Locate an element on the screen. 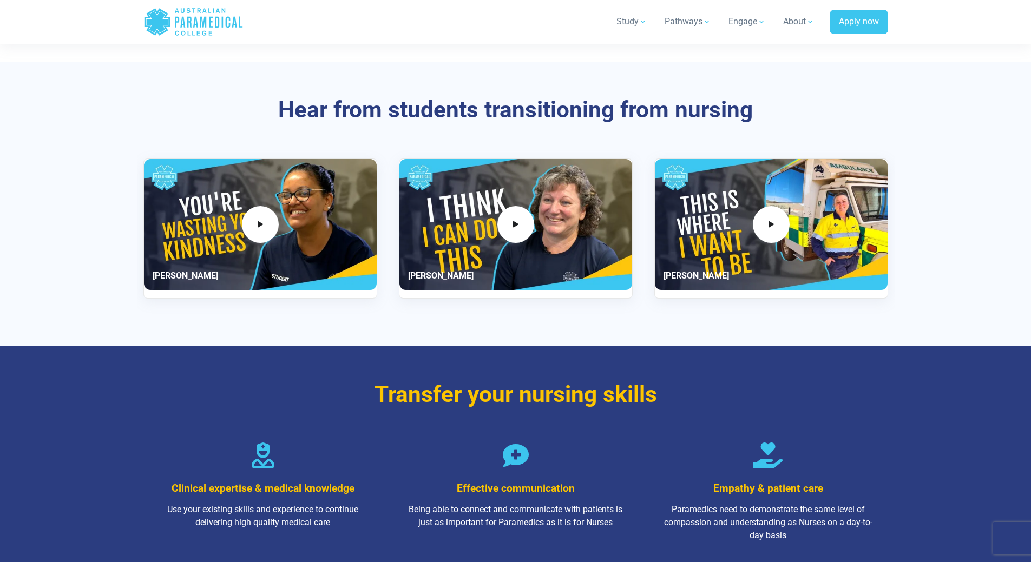 This screenshot has width=1031, height=562. span: Effective communication is located at coordinates (516, 488).